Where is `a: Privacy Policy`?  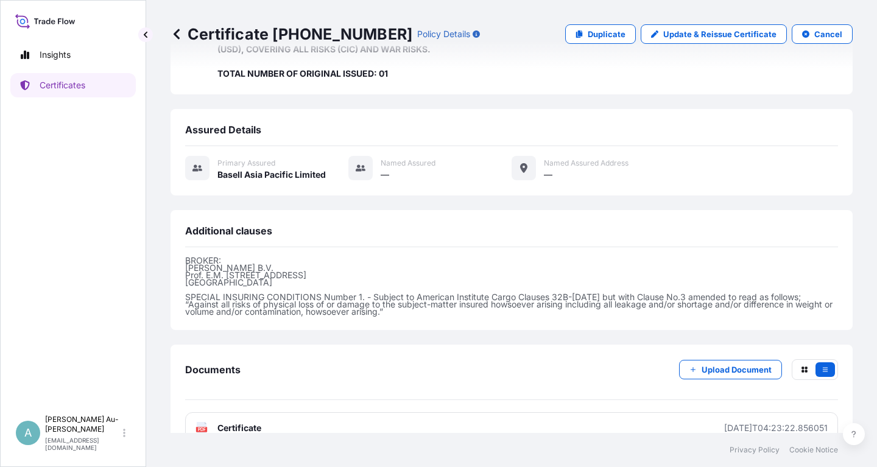 a: Privacy Policy is located at coordinates (755, 450).